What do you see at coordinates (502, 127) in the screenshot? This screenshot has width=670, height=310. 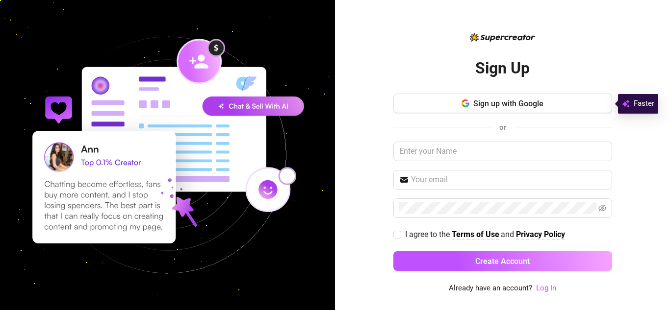 I see `span: or` at bounding box center [502, 127].